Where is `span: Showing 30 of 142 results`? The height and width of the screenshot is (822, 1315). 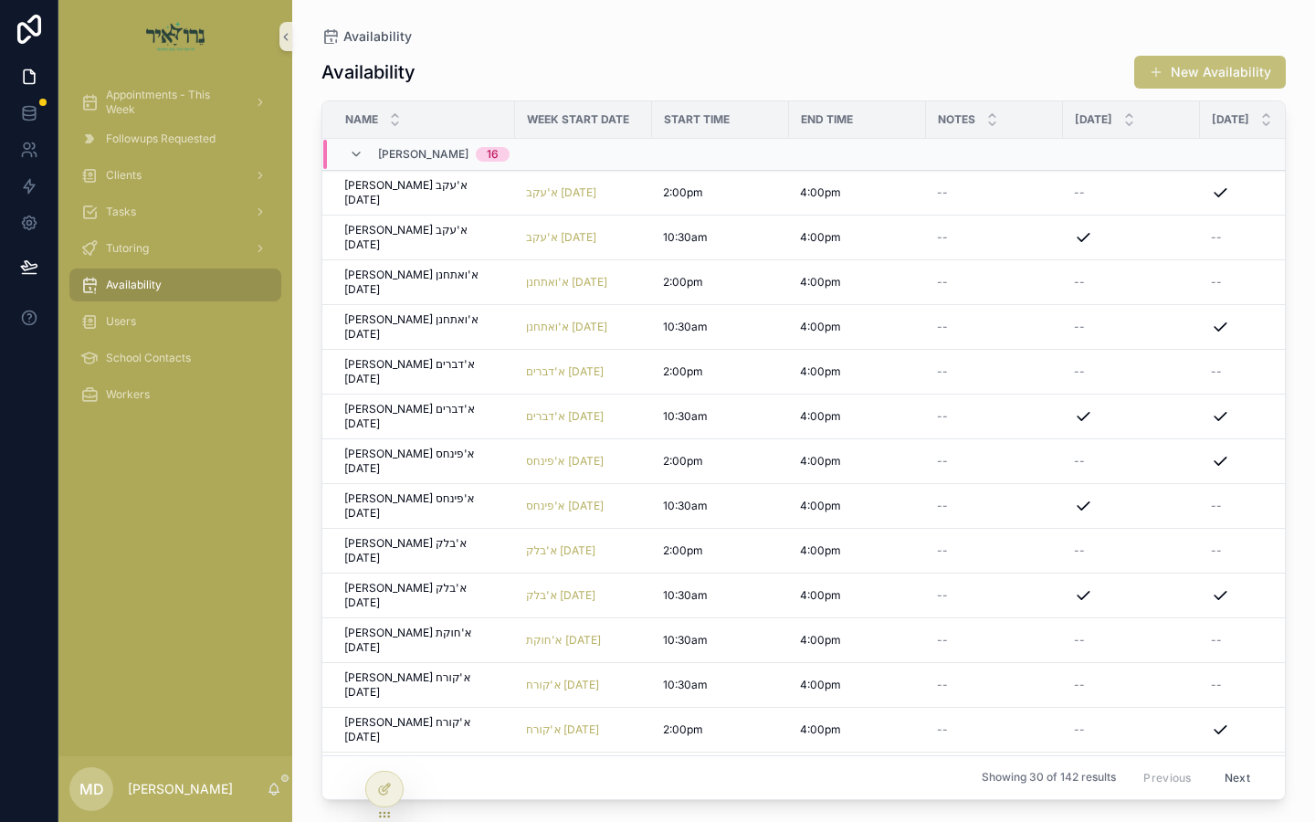
span: Showing 30 of 142 results is located at coordinates (1048, 778).